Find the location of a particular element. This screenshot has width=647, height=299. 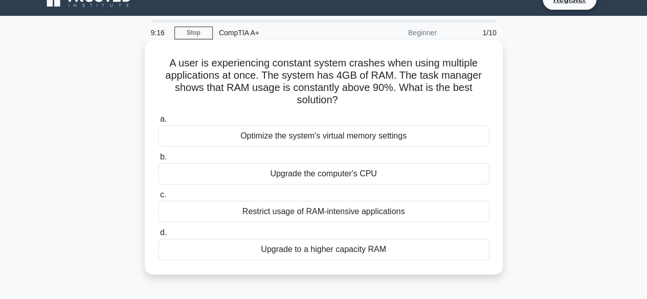

div: 1/10 is located at coordinates (473, 33).